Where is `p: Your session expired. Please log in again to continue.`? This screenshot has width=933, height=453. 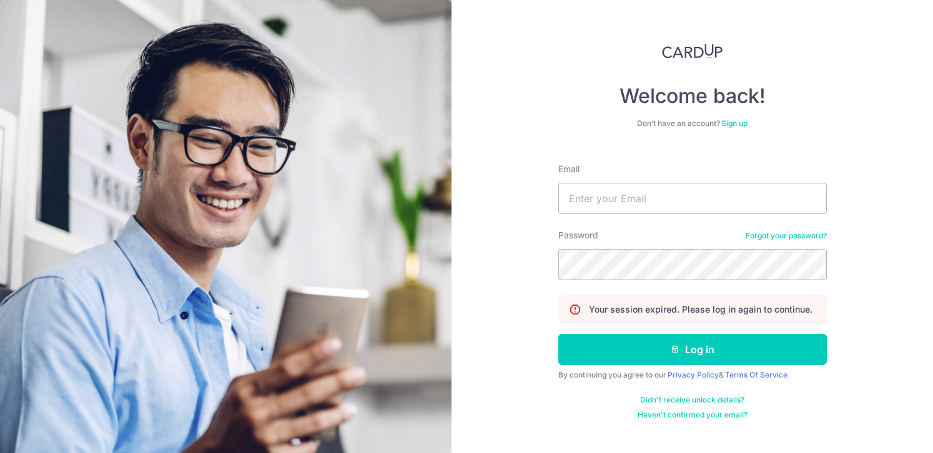
p: Your session expired. Please log in again to continue. is located at coordinates (701, 310).